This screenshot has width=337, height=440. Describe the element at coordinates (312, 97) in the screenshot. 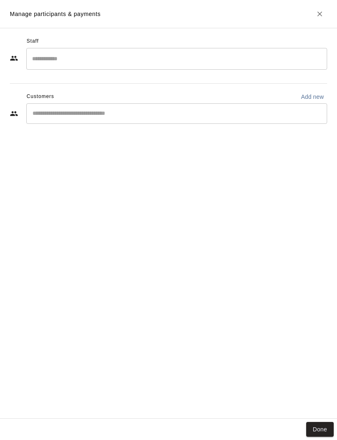

I see `p: Add new` at that location.